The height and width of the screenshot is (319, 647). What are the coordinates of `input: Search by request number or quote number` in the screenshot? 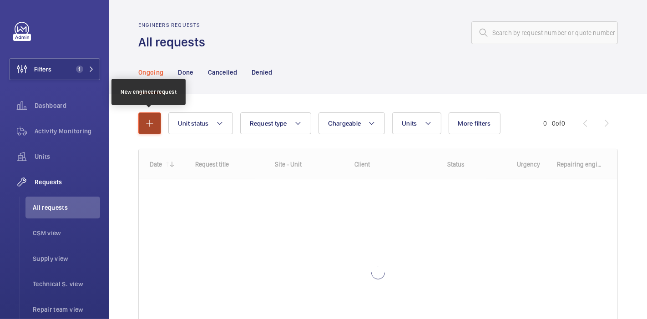 It's located at (544, 33).